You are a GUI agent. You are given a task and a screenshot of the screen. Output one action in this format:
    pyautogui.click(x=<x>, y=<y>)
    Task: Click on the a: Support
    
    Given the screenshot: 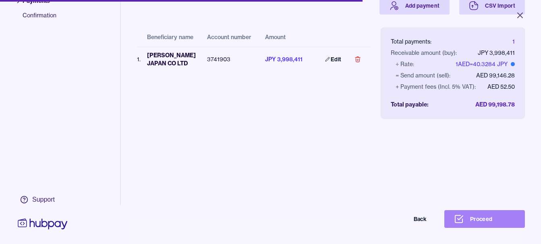 What is the action you would take?
    pyautogui.click(x=43, y=200)
    